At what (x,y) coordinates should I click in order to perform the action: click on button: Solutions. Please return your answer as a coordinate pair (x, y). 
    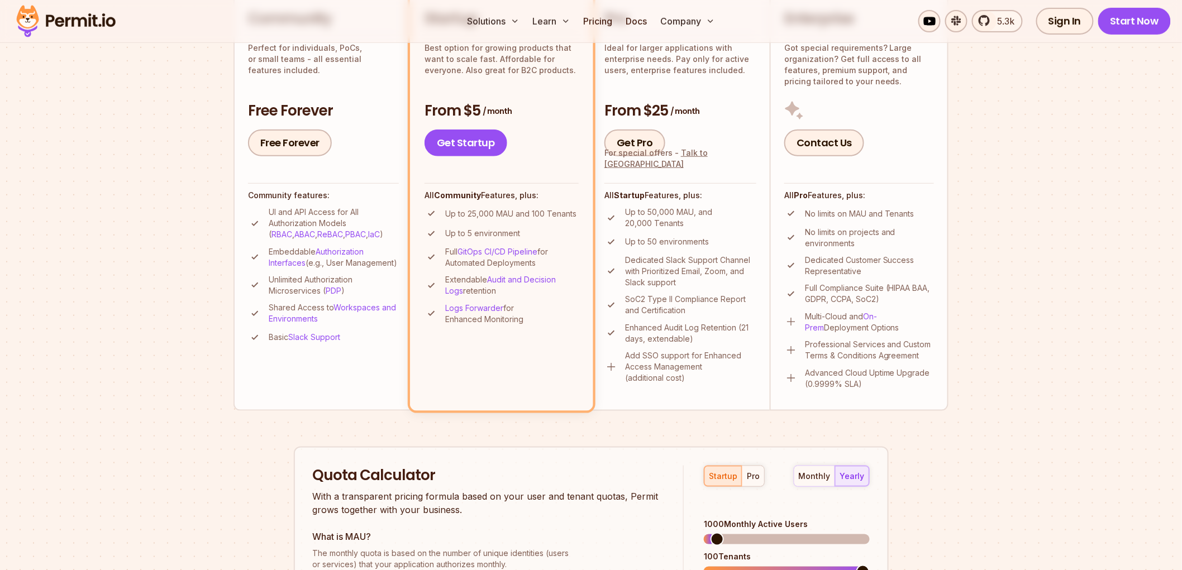
    Looking at the image, I should click on (493, 21).